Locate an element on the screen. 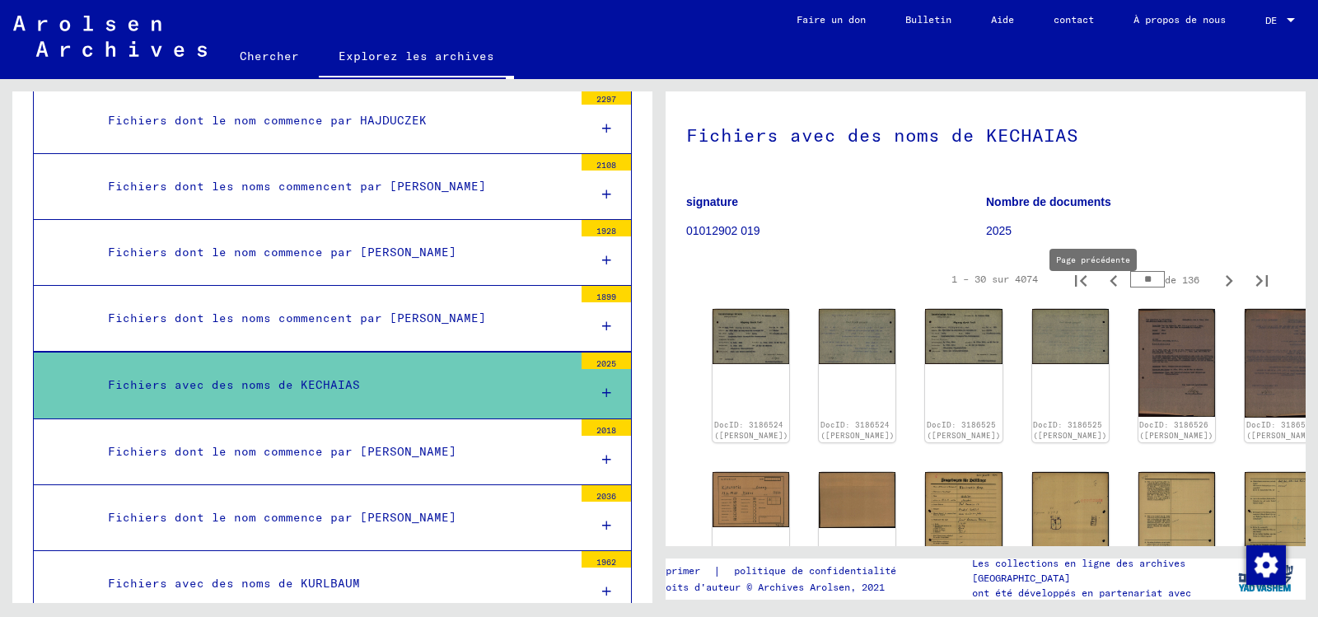 This screenshot has height=617, width=1318. font: signature is located at coordinates (712, 202).